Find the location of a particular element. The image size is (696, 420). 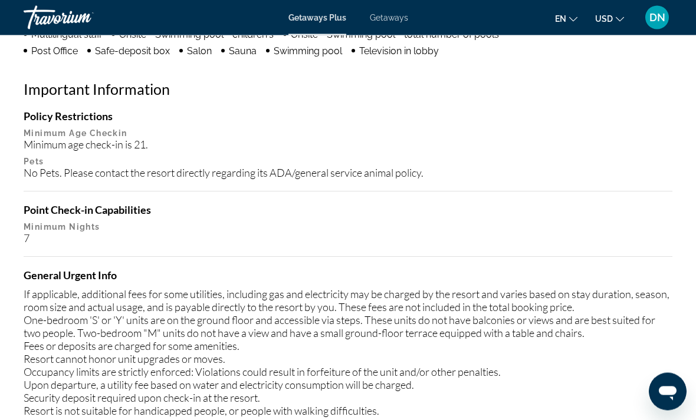

span: Sauna is located at coordinates (242, 51).